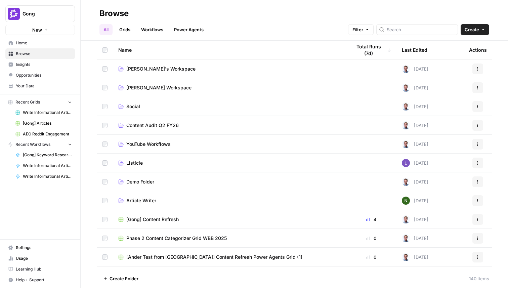 Image resolution: width=508 pixels, height=288 pixels. Describe the element at coordinates (478, 50) in the screenshot. I see `div: Actions` at that location.